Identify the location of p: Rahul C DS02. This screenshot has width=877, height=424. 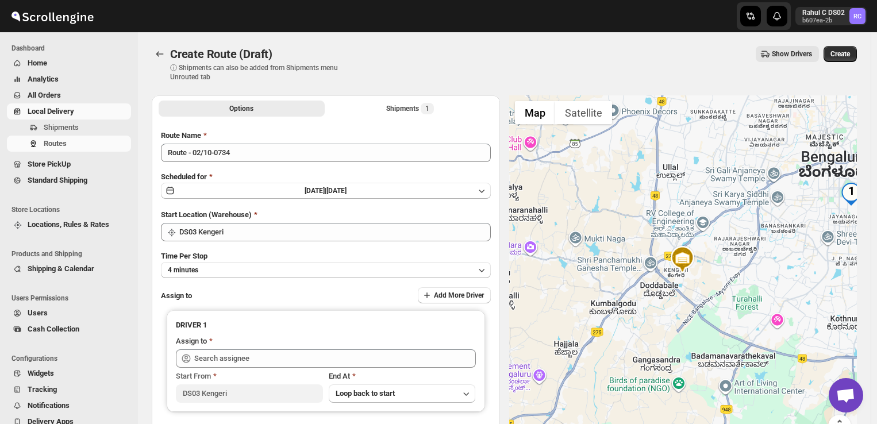
(823, 13).